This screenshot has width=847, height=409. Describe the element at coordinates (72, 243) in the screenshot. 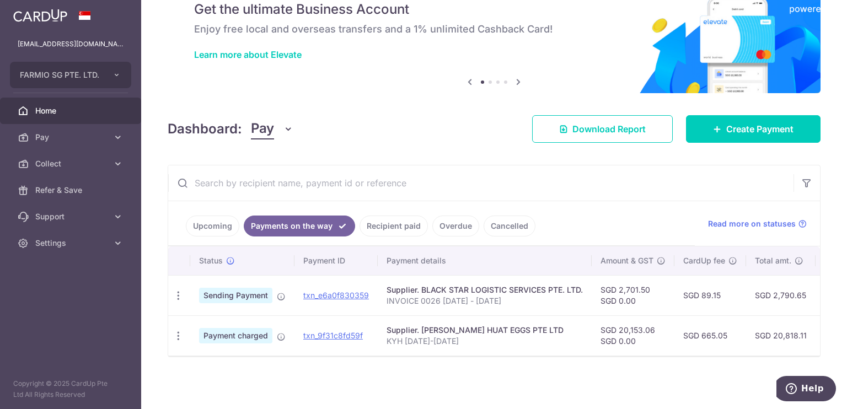

I see `span: Settings` at that location.